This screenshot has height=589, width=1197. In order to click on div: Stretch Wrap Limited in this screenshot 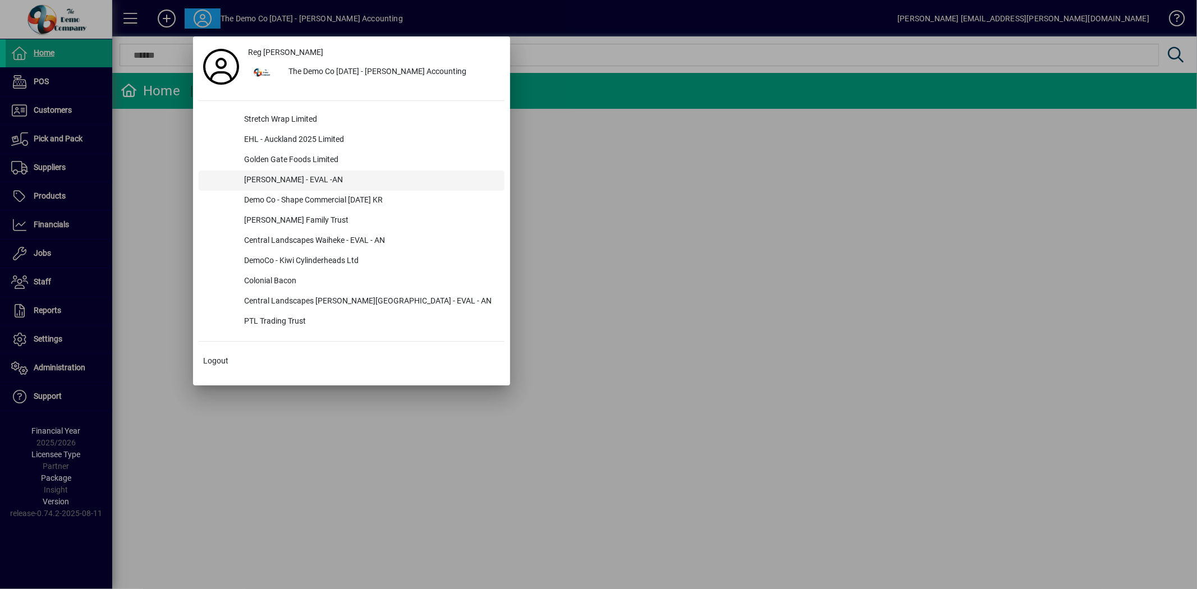, I will do `click(370, 120)`.